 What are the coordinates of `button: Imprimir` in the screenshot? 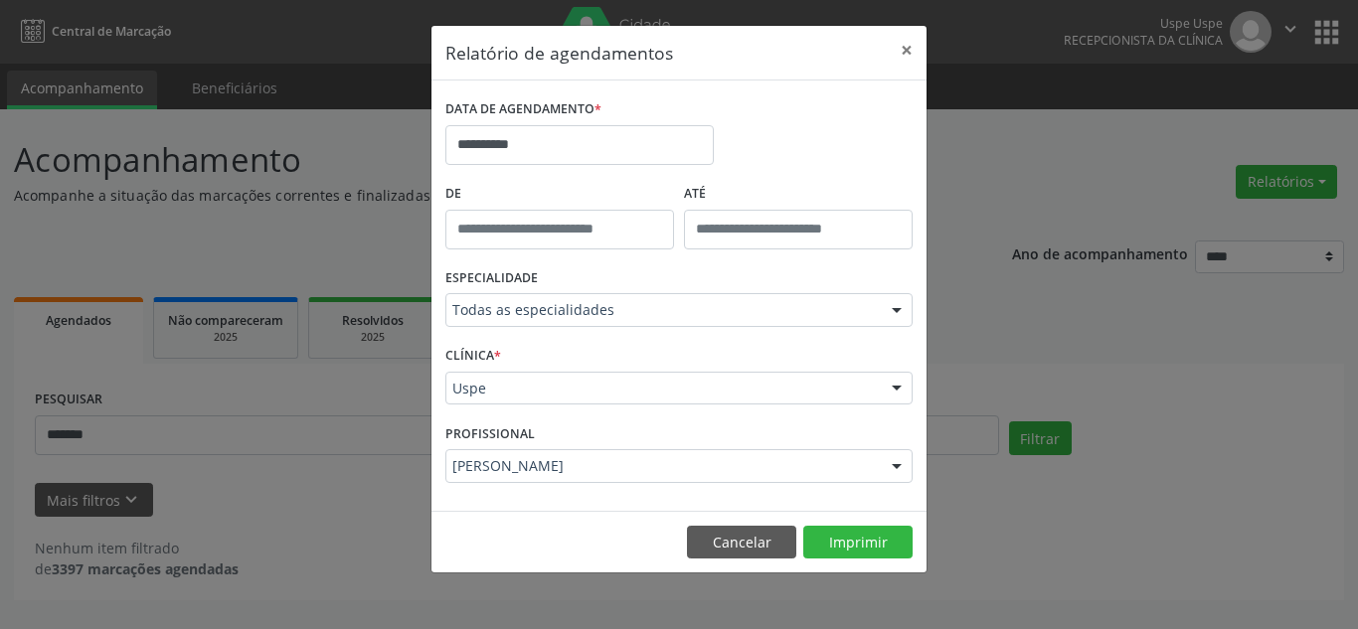 It's located at (858, 543).